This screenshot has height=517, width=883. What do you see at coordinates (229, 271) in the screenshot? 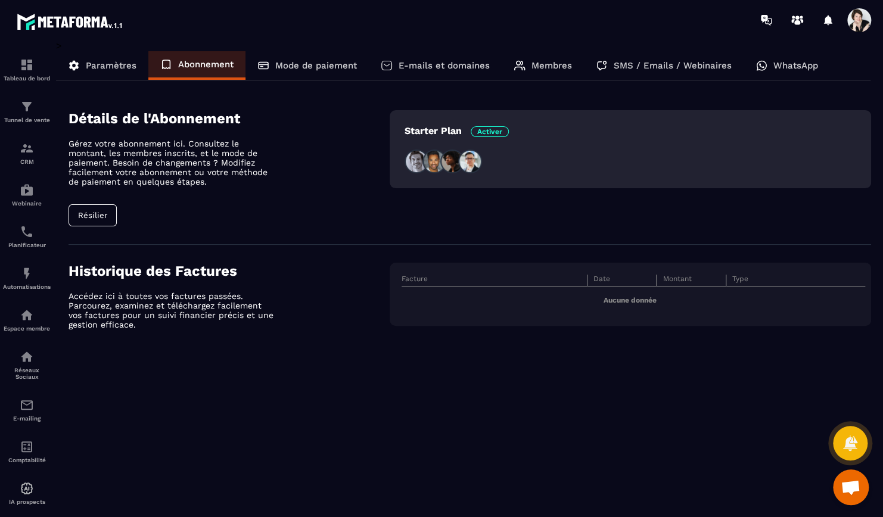
I see `h4: Historique des Factures` at bounding box center [229, 271].